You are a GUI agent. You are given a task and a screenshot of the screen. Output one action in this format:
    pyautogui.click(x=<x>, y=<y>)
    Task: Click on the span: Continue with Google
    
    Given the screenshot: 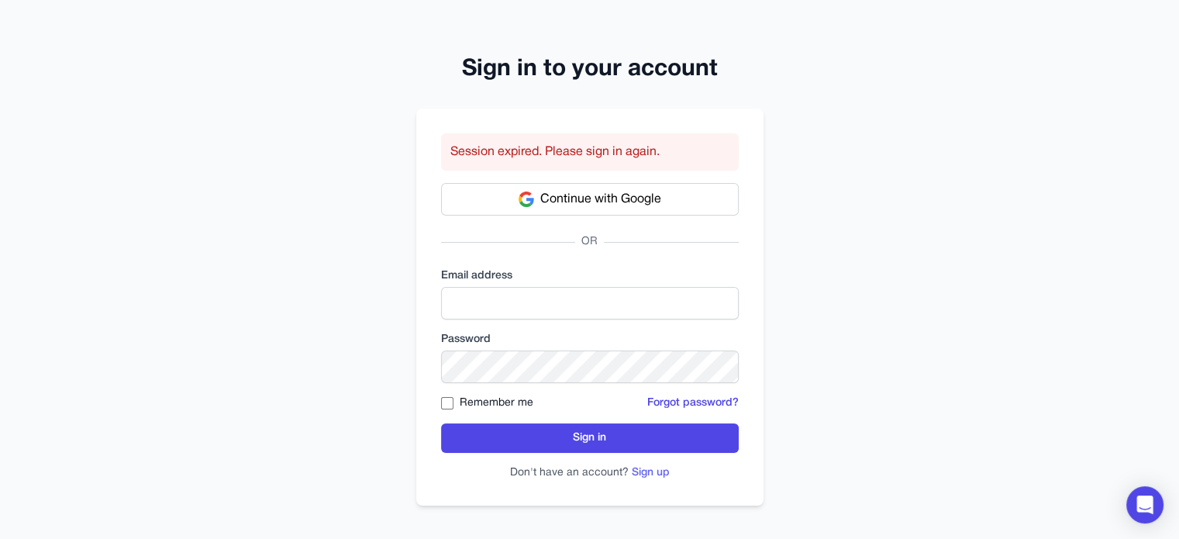 What is the action you would take?
    pyautogui.click(x=601, y=199)
    